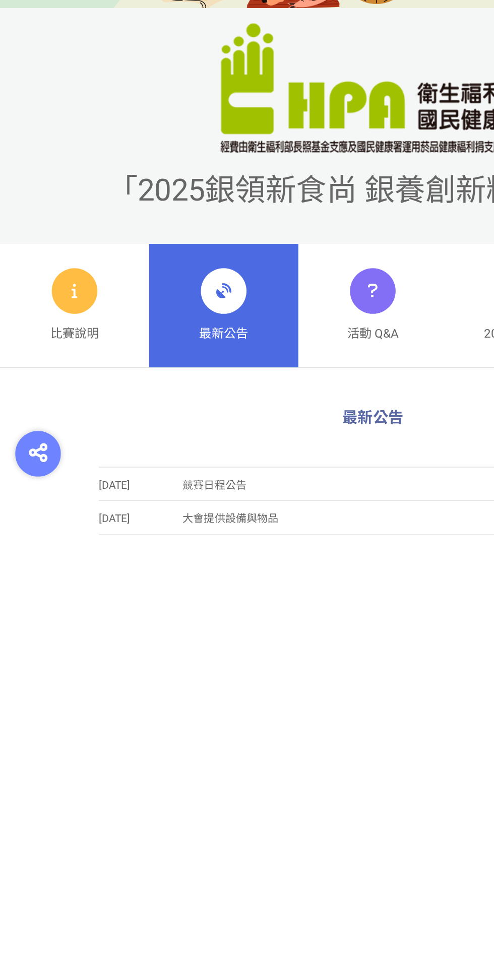  I want to click on a: @irv0112w, so click(318, 964).